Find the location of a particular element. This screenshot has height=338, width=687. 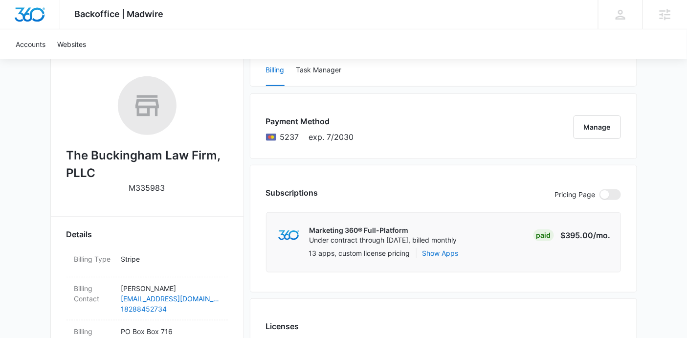

span: exp. 7/2030 is located at coordinates (332, 137).